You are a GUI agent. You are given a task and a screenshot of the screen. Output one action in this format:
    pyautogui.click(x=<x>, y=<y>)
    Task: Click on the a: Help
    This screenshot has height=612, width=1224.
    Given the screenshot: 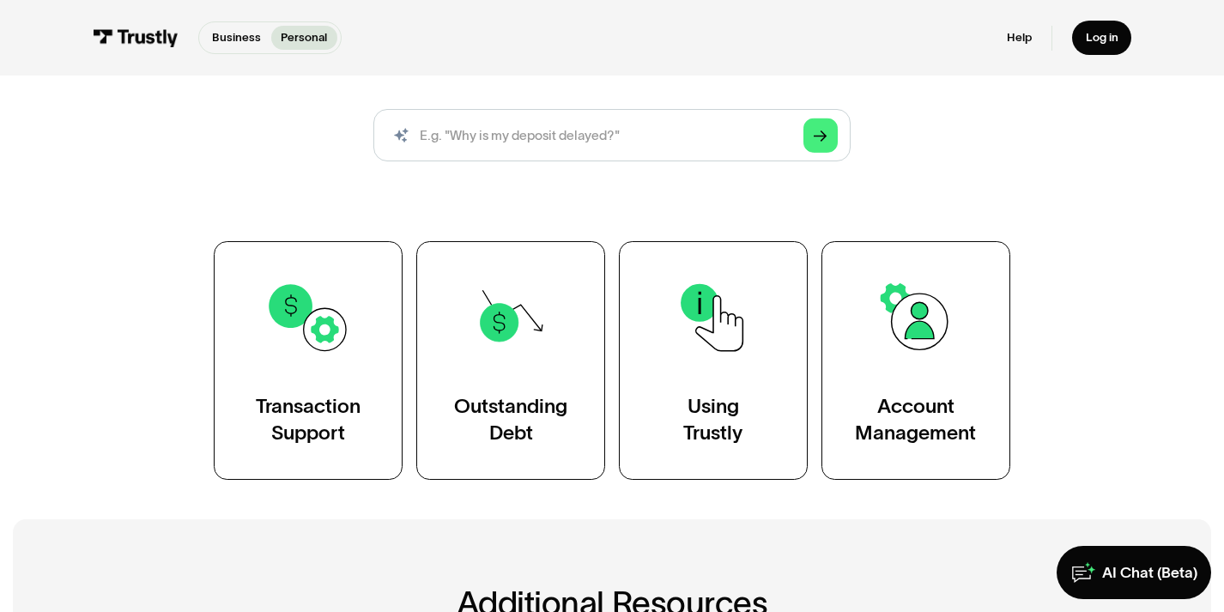 What is the action you would take?
    pyautogui.click(x=1019, y=37)
    